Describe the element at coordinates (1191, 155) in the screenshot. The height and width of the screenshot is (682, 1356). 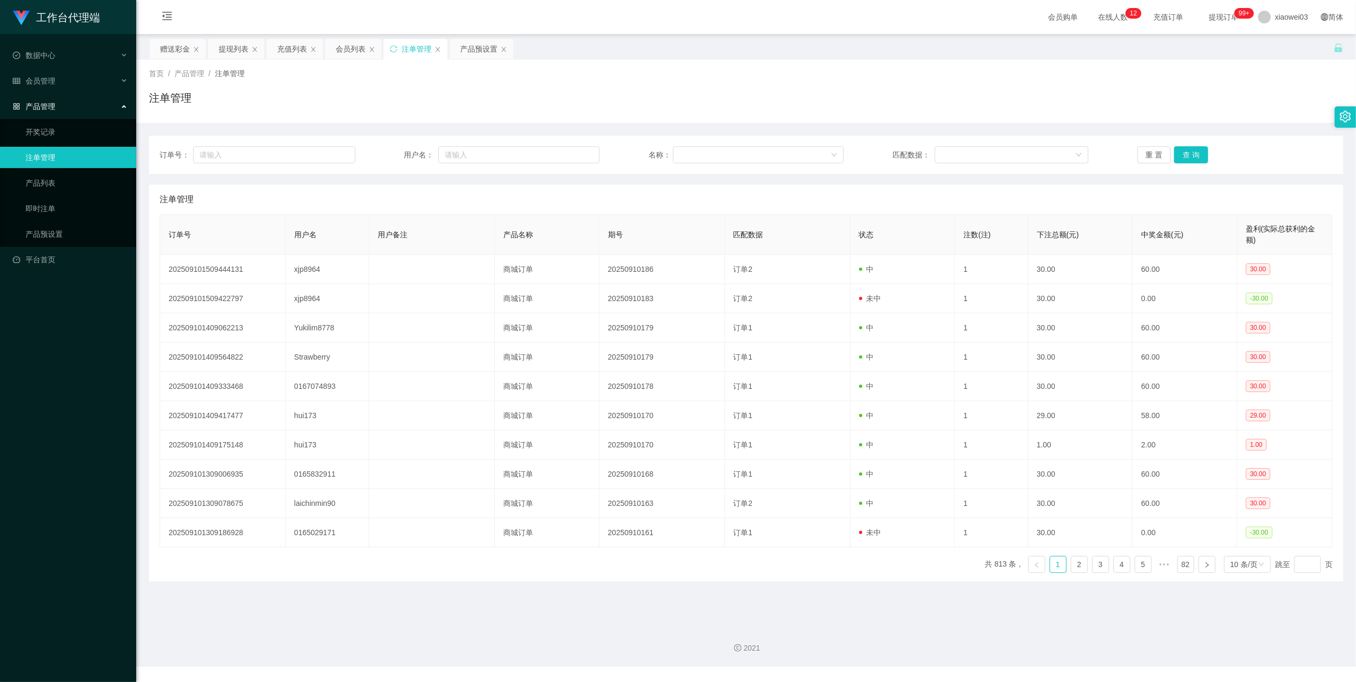
I see `button: 查 询` at that location.